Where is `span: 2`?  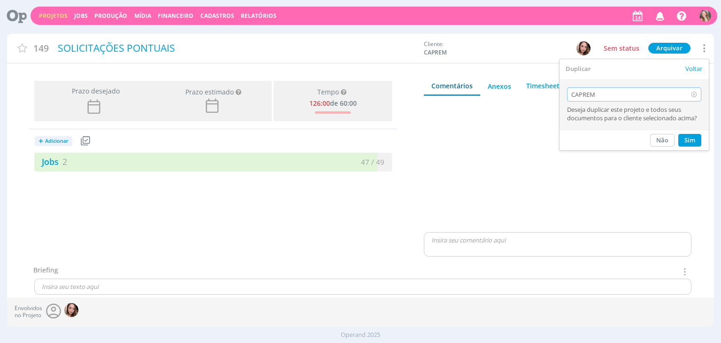
span: 2 is located at coordinates (65, 161).